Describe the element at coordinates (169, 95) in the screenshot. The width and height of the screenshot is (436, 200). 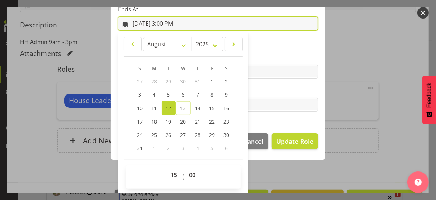
I see `a: 5` at that location.